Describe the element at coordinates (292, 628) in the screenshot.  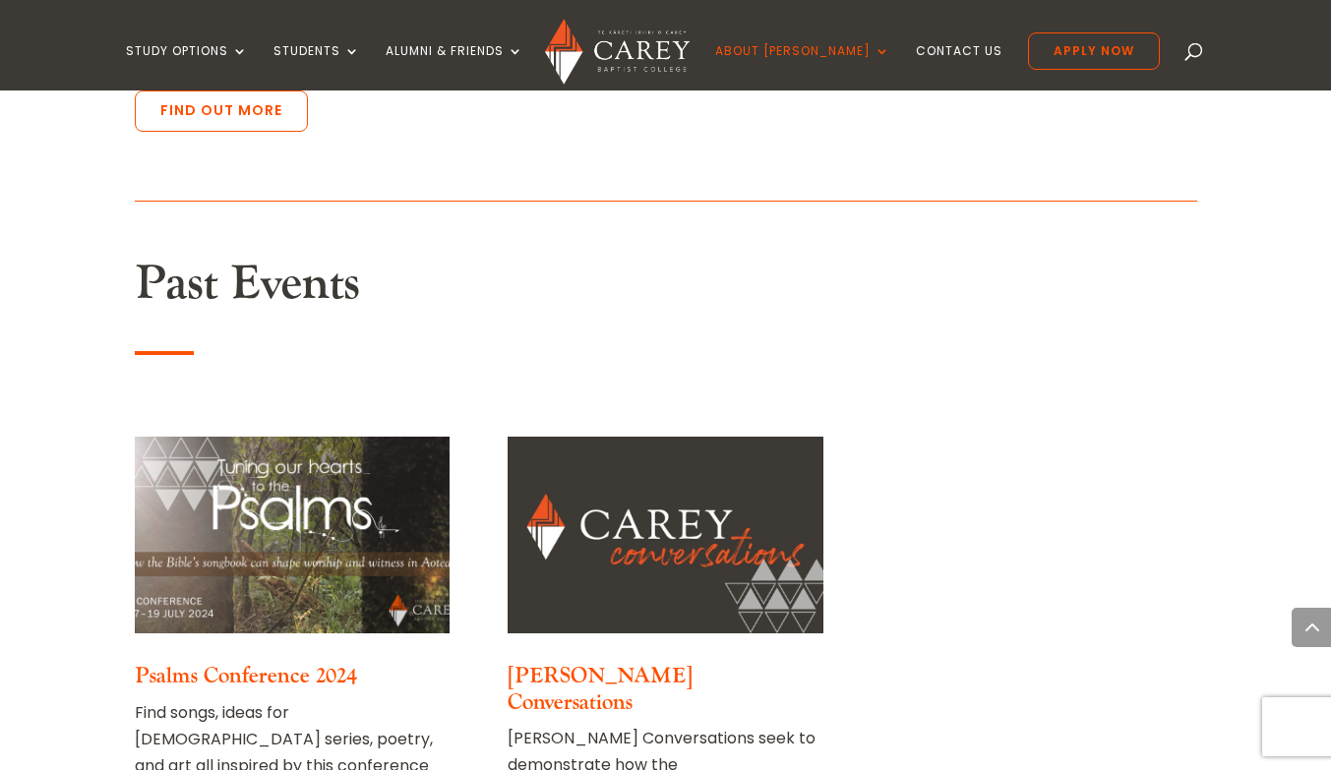
I see `a: Triangles_Left-top_800x500px` at that location.